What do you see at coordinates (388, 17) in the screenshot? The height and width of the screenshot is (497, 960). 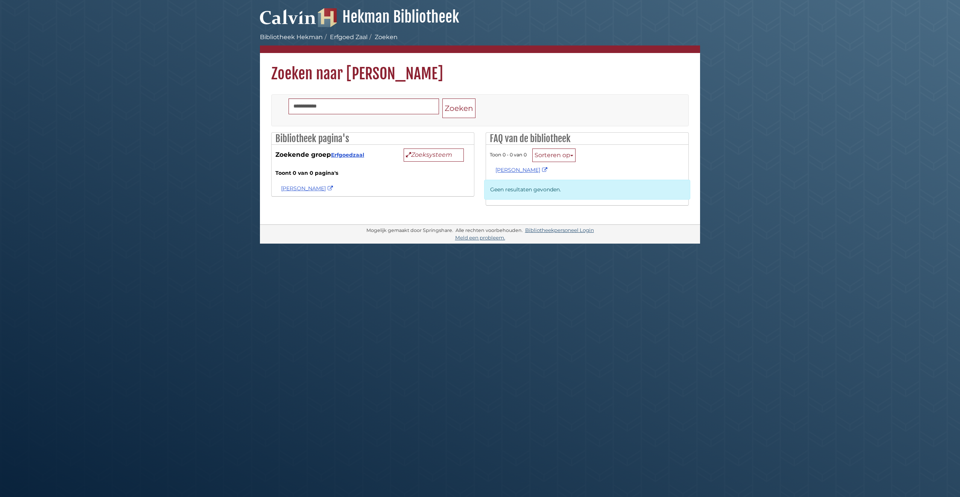 I see `a: Hekman Bibliotheek` at bounding box center [388, 17].